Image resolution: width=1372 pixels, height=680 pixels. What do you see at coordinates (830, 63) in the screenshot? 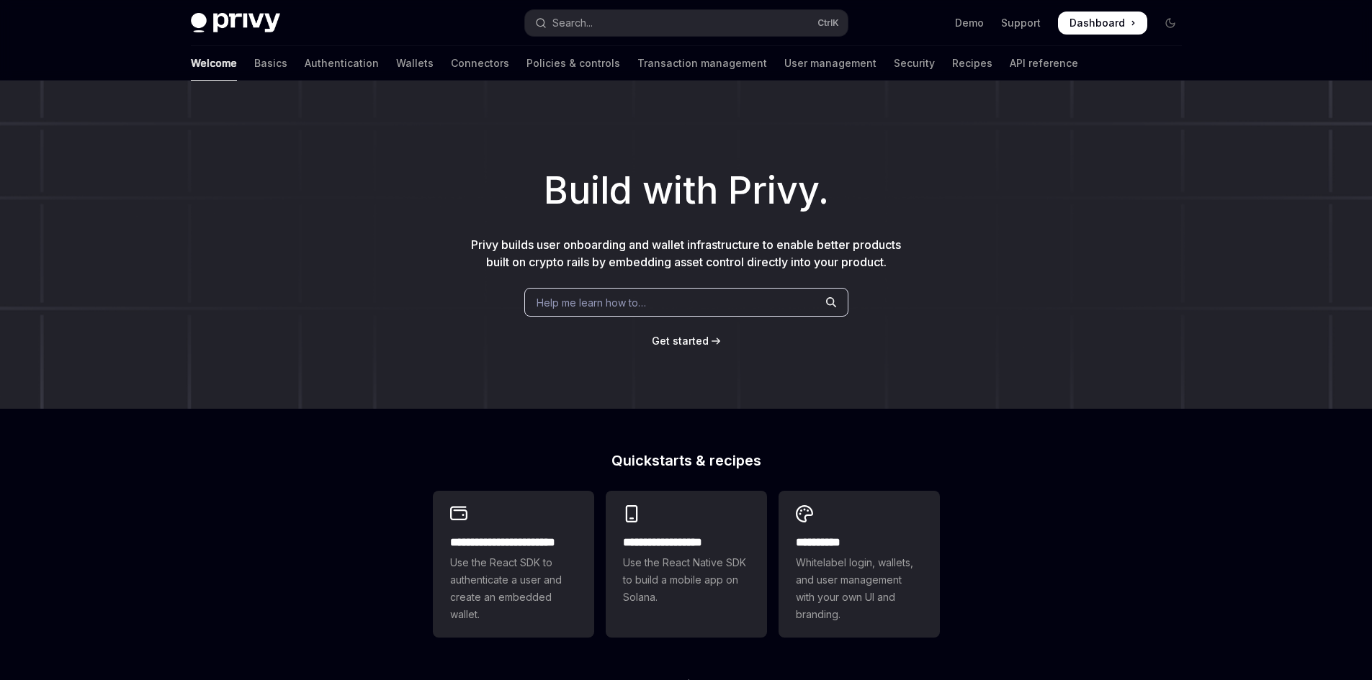
I see `a: User management` at bounding box center [830, 63].